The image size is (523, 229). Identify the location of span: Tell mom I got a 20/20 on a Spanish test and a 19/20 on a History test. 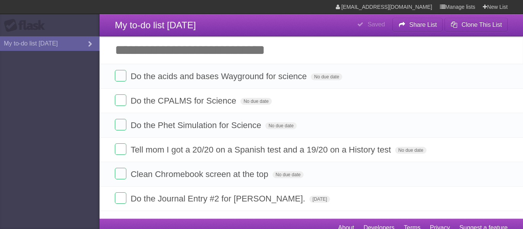
(261, 150).